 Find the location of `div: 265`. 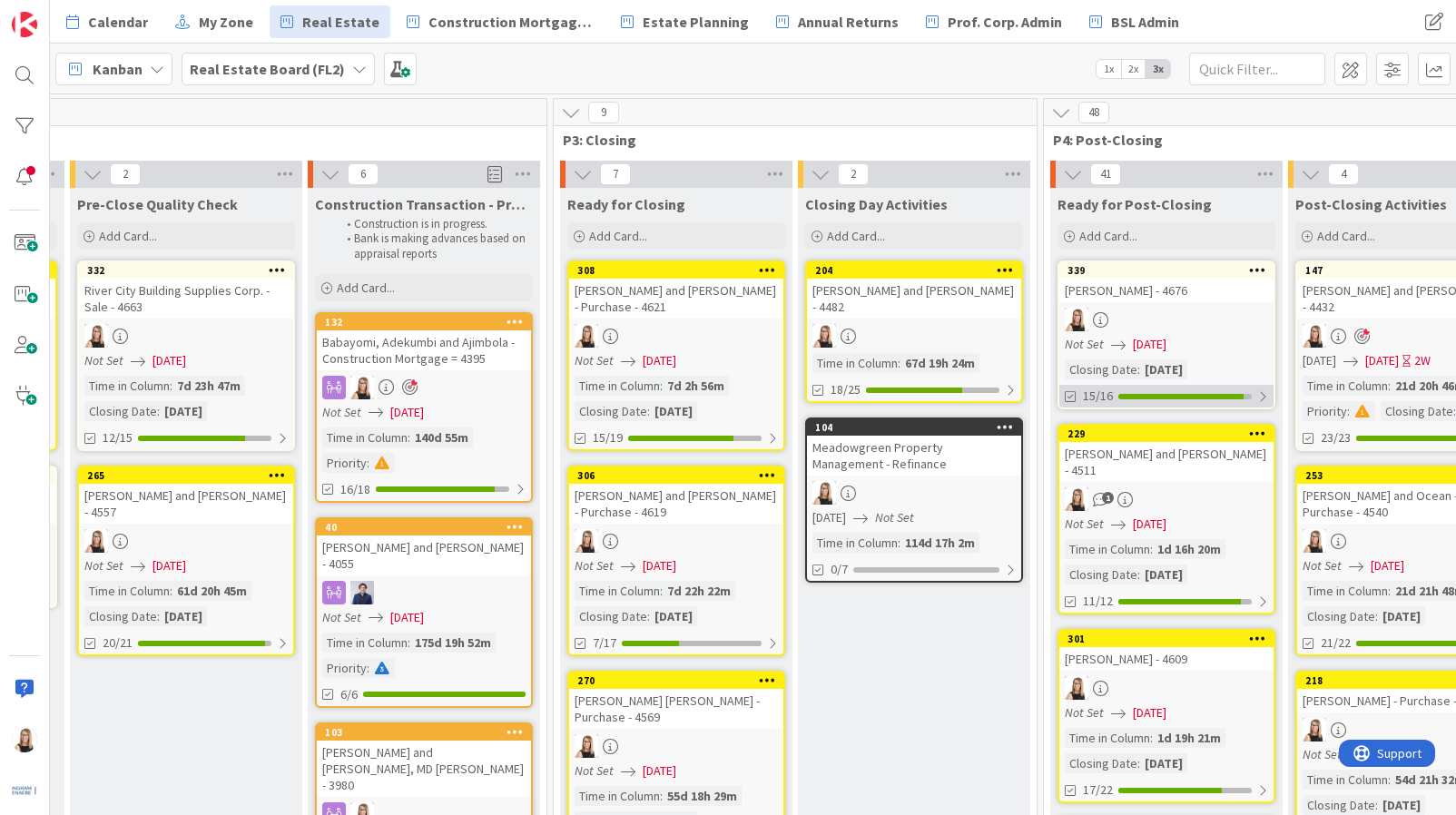

div: 265 is located at coordinates (186, 476).